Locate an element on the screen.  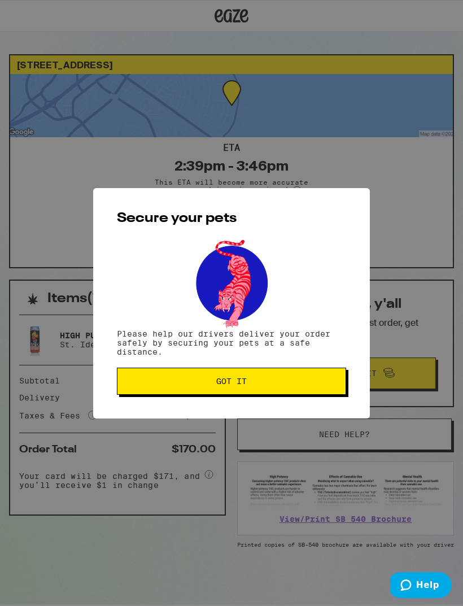
button: Got it is located at coordinates (231, 381).